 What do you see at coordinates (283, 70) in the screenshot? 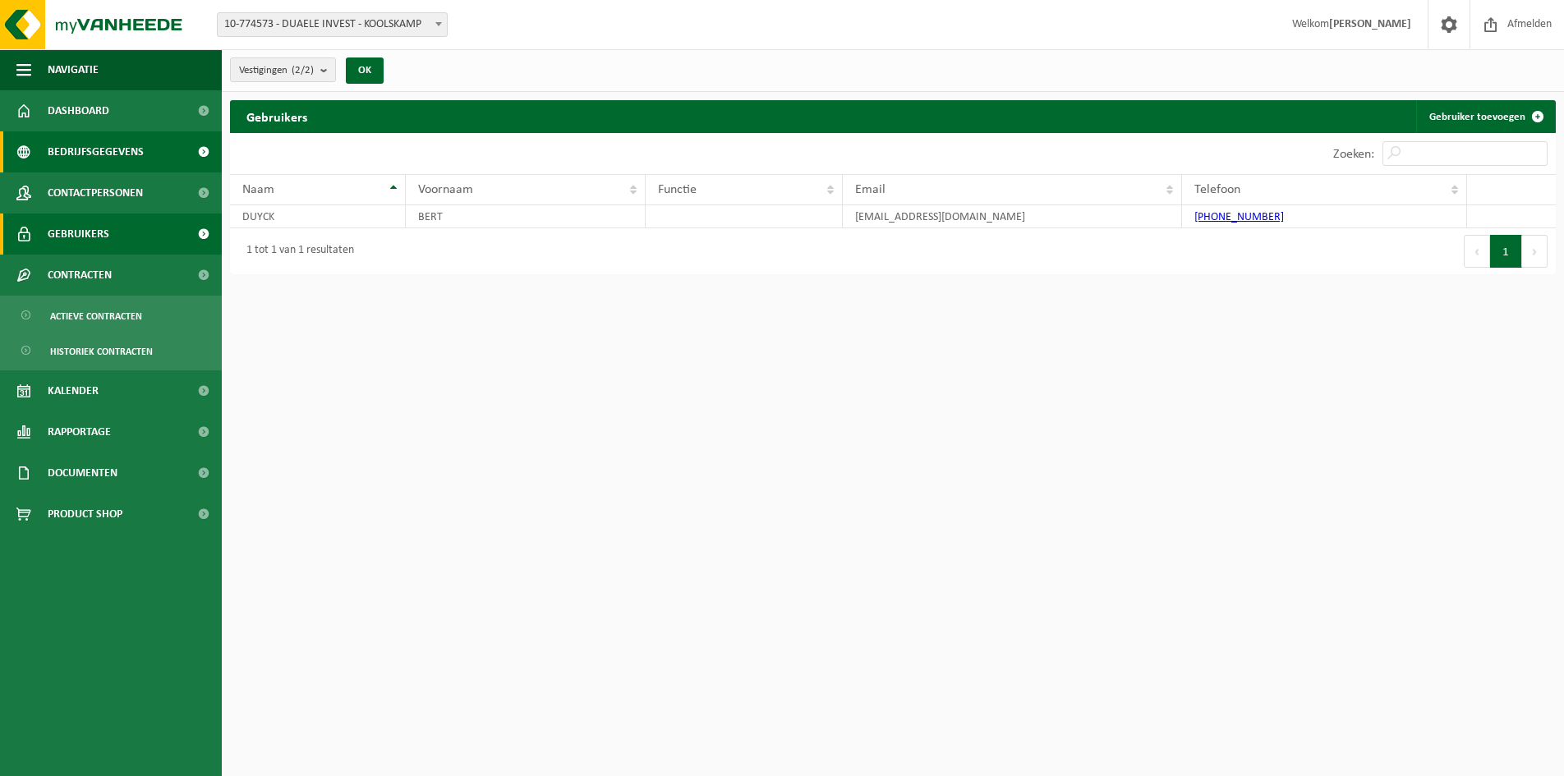
I see `button: Vestigingen(2/2)` at bounding box center [283, 70].